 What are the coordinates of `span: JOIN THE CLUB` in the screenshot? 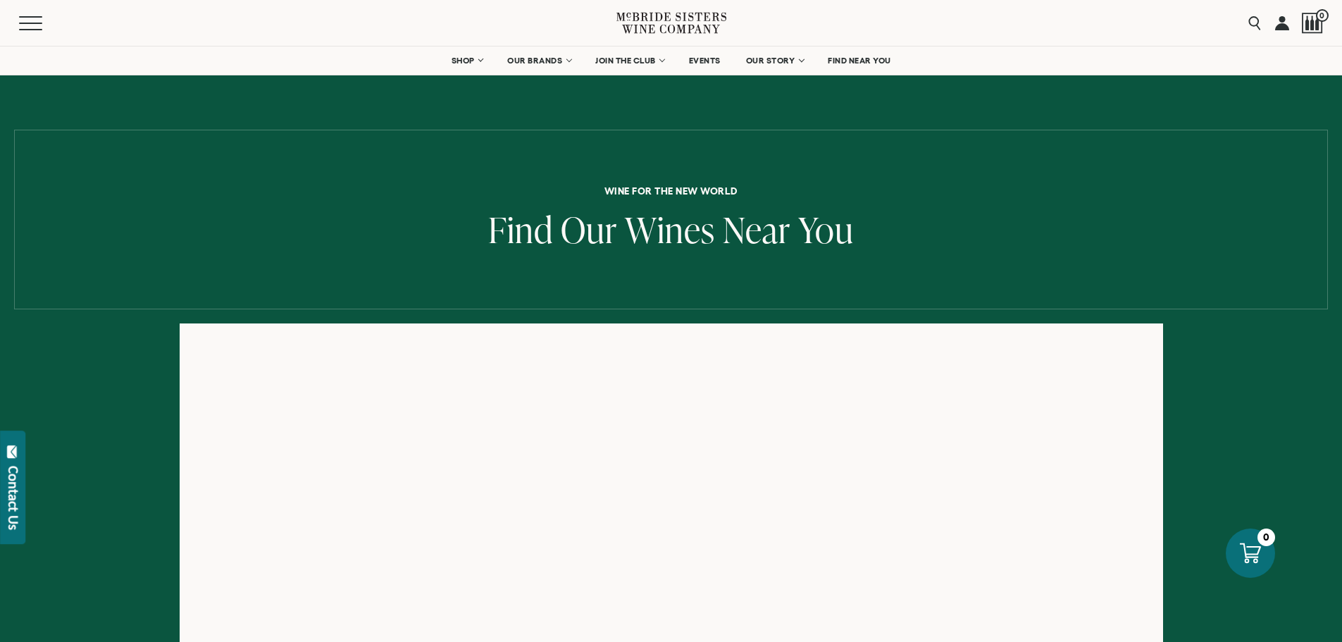 It's located at (626, 61).